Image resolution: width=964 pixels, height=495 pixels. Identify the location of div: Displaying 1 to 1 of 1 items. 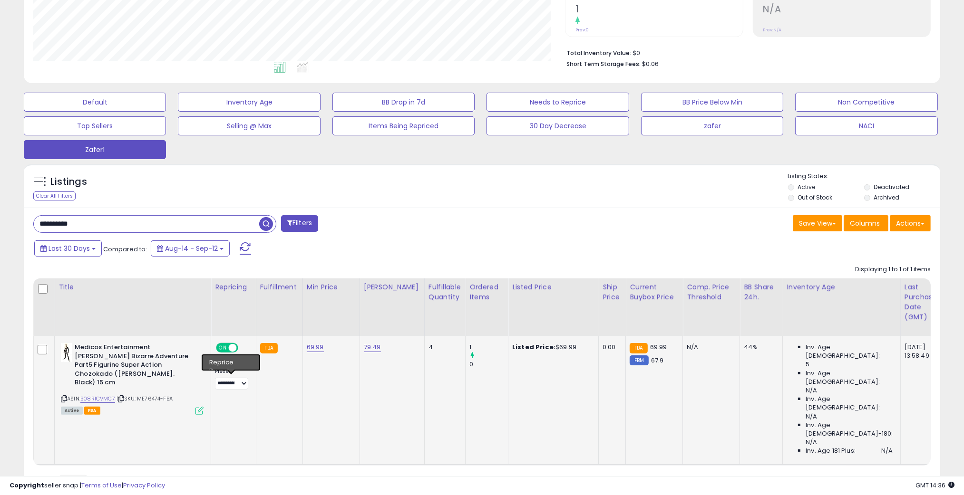
(893, 270).